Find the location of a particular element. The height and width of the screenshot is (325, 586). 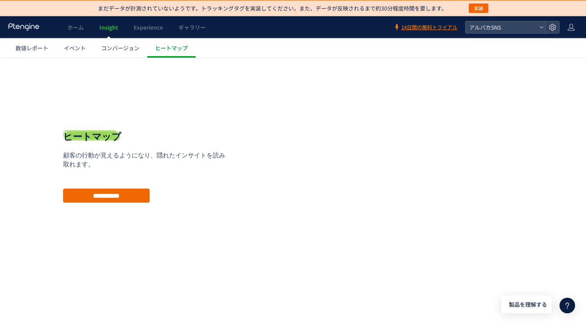

span: コンバージョン is located at coordinates (120, 48).